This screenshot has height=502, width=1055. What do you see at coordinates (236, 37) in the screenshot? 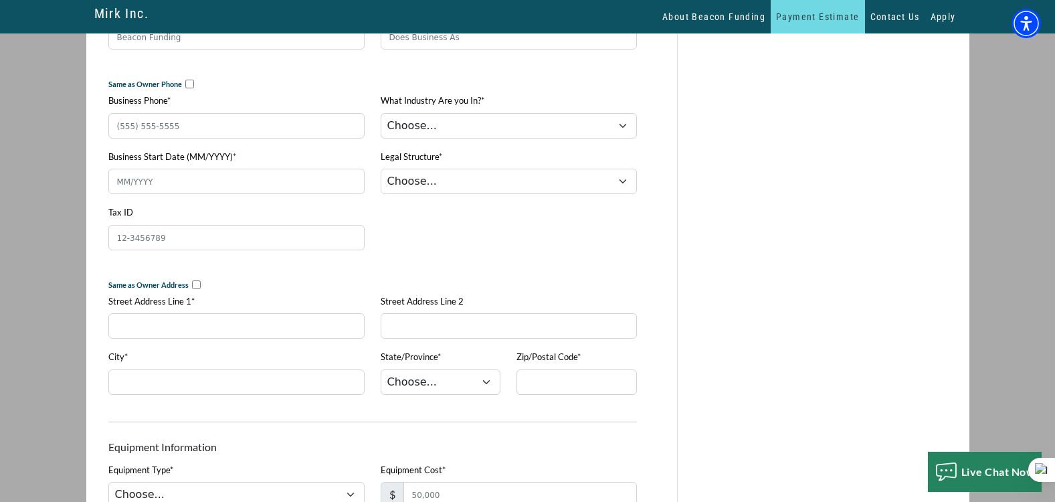
I see `input: Beacon Funding` at bounding box center [236, 37].